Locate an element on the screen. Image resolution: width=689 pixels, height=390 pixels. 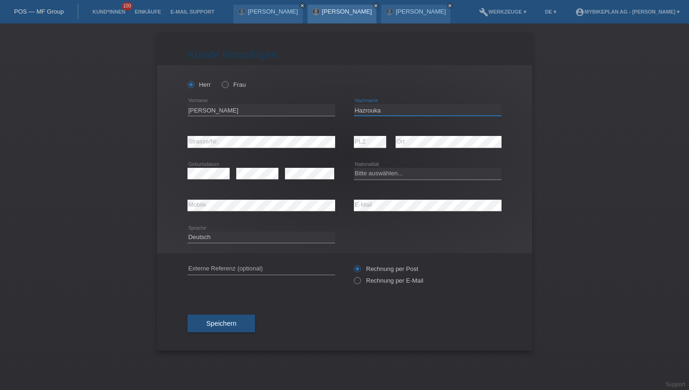
i: build is located at coordinates (484, 12).